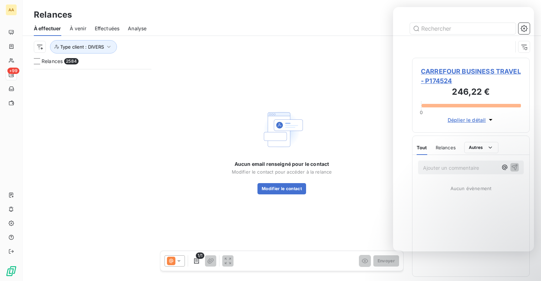 The width and height of the screenshot is (541, 281). What do you see at coordinates (282, 164) in the screenshot?
I see `span: Aucun email renseigné pour le contact` at bounding box center [282, 164].